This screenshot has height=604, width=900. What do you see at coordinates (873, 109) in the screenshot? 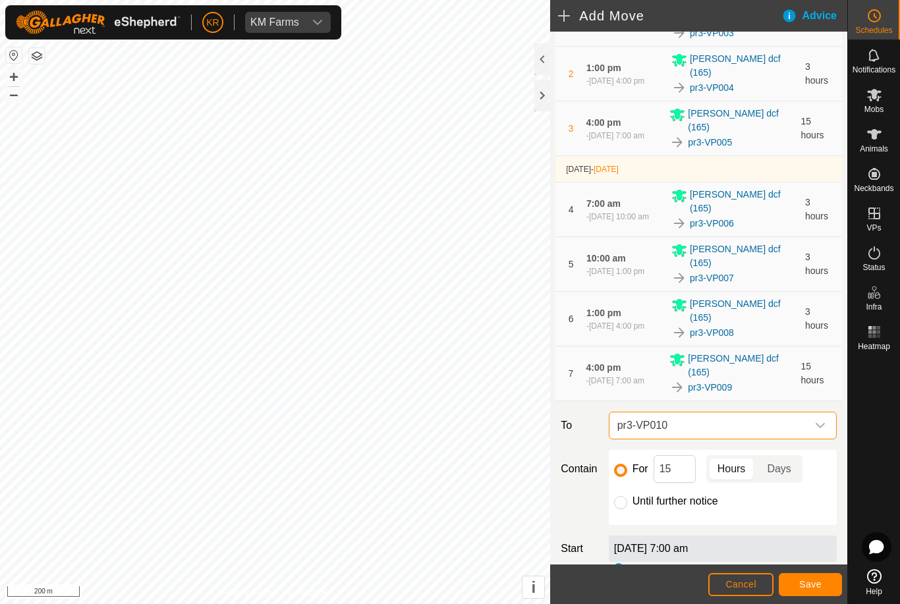
I see `span: Mobs` at bounding box center [873, 109].